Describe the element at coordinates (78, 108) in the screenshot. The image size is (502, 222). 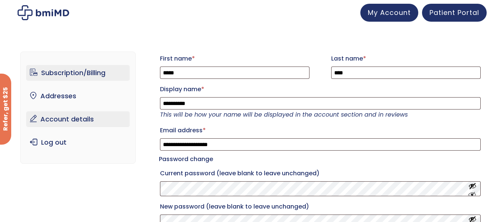
I see `nav: Account pages` at that location.